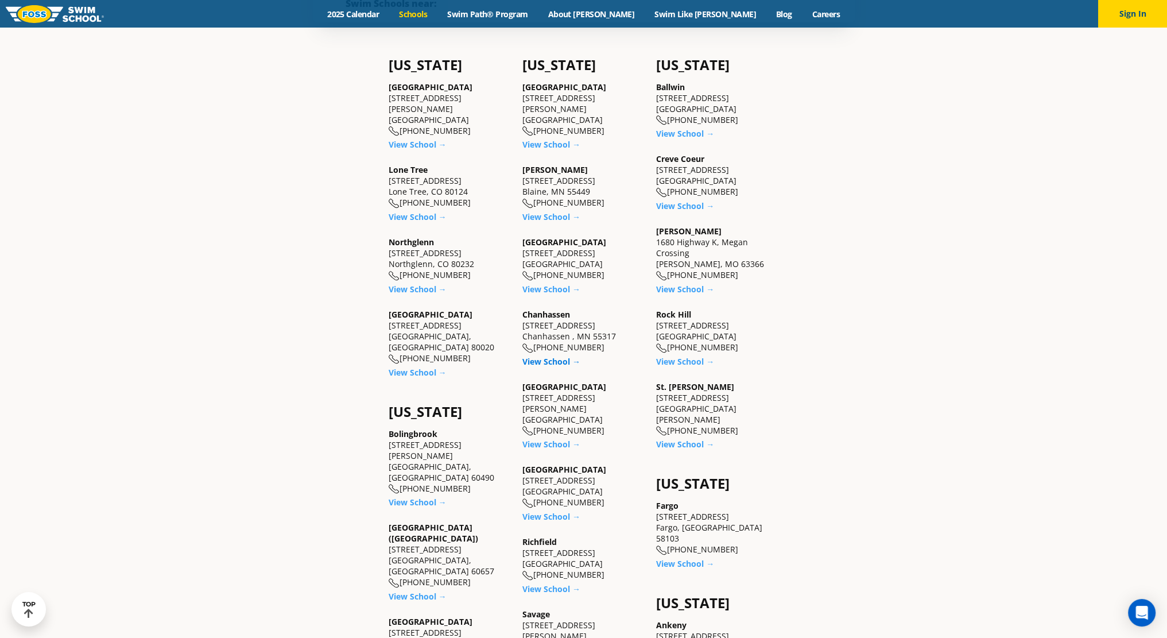 This screenshot has width=1167, height=638. Describe the element at coordinates (353, 14) in the screenshot. I see `a: 2025 Calendar` at that location.